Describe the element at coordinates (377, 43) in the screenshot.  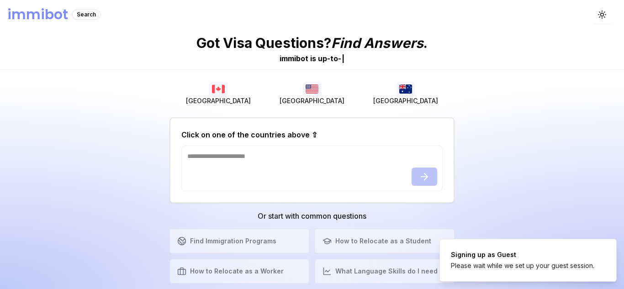
I see `span: Find Answers` at that location.